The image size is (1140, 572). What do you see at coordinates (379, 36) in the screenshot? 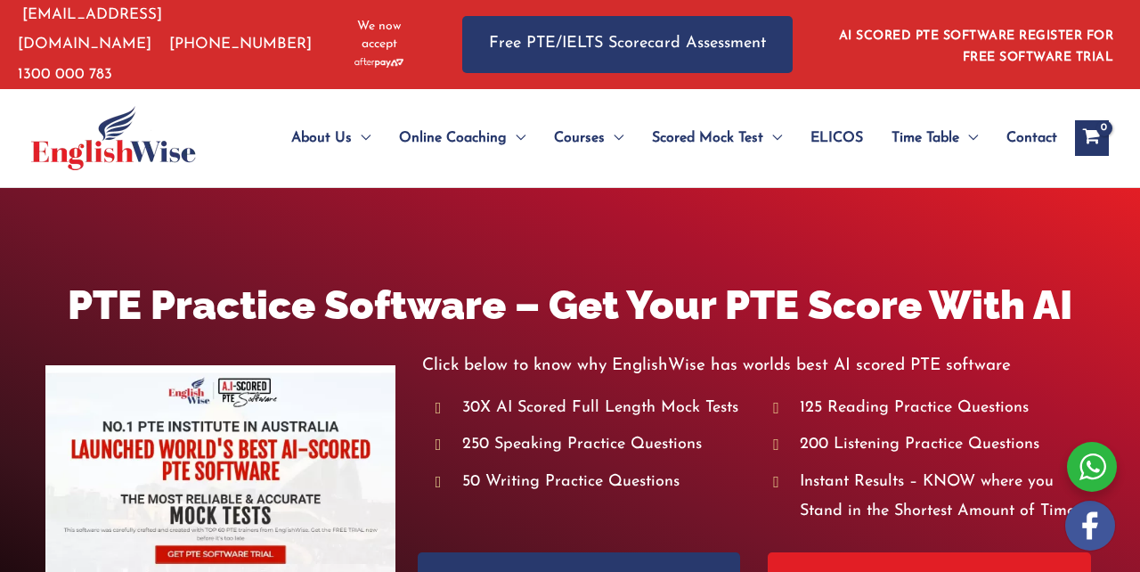
I see `span: We now accept` at bounding box center [379, 36].